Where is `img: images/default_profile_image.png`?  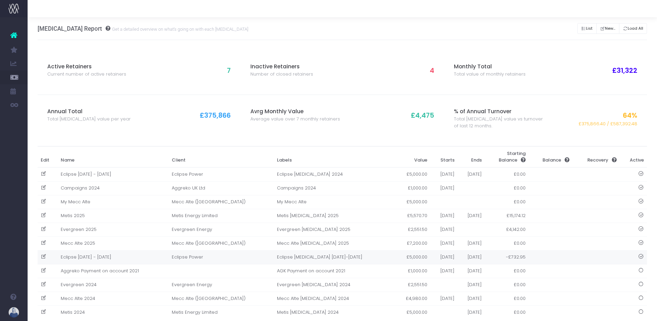
img: images/default_profile_image.png is located at coordinates (14, 312).